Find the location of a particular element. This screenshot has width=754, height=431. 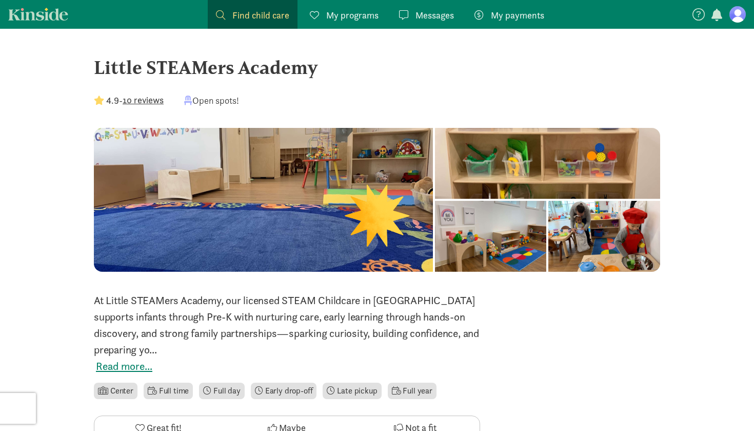

span: Messages is located at coordinates (435, 15).